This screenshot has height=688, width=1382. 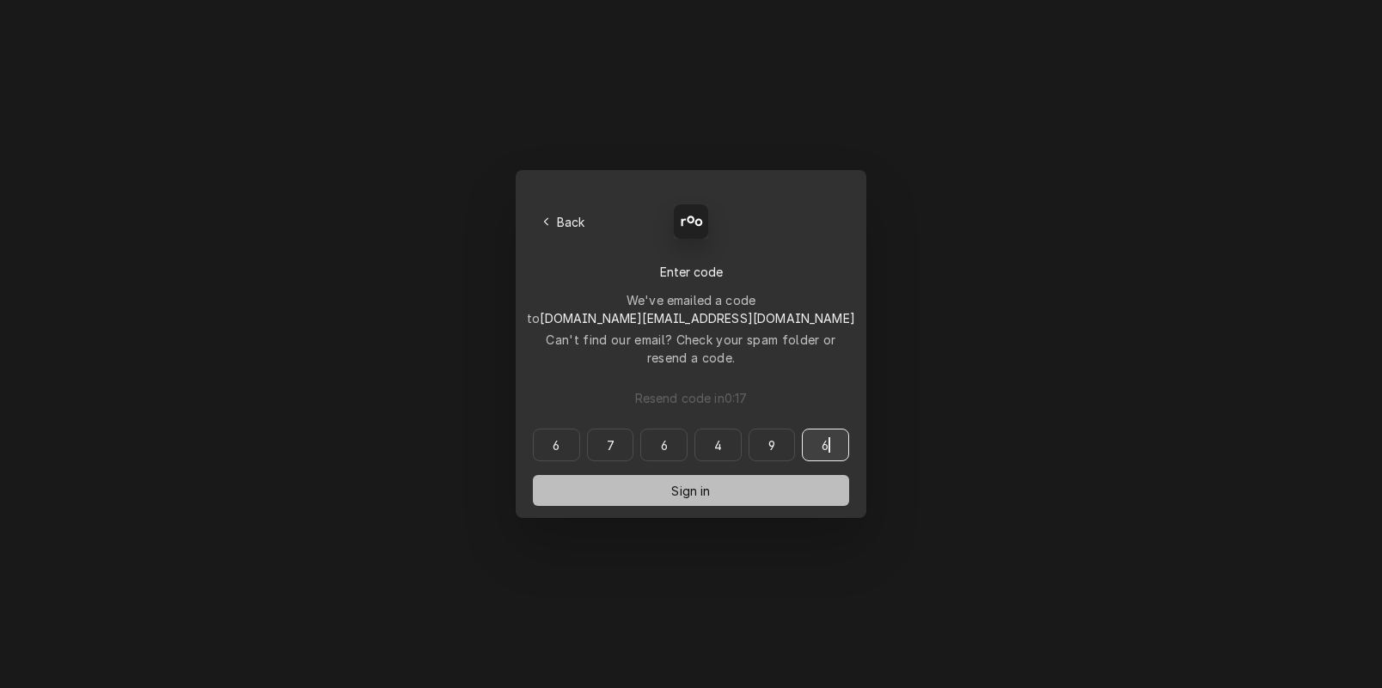 I want to click on span: Back, so click(x=570, y=222).